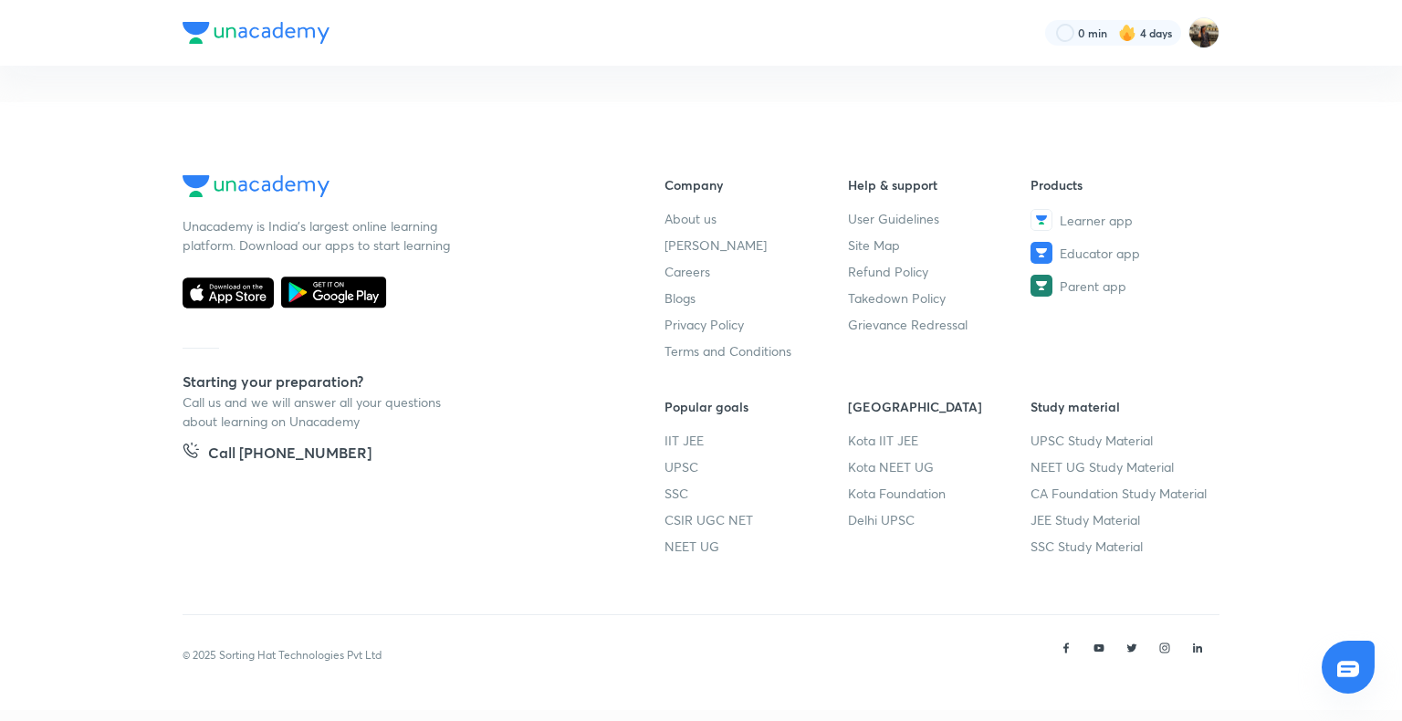 This screenshot has width=1402, height=721. I want to click on a: Privacy Policy, so click(756, 324).